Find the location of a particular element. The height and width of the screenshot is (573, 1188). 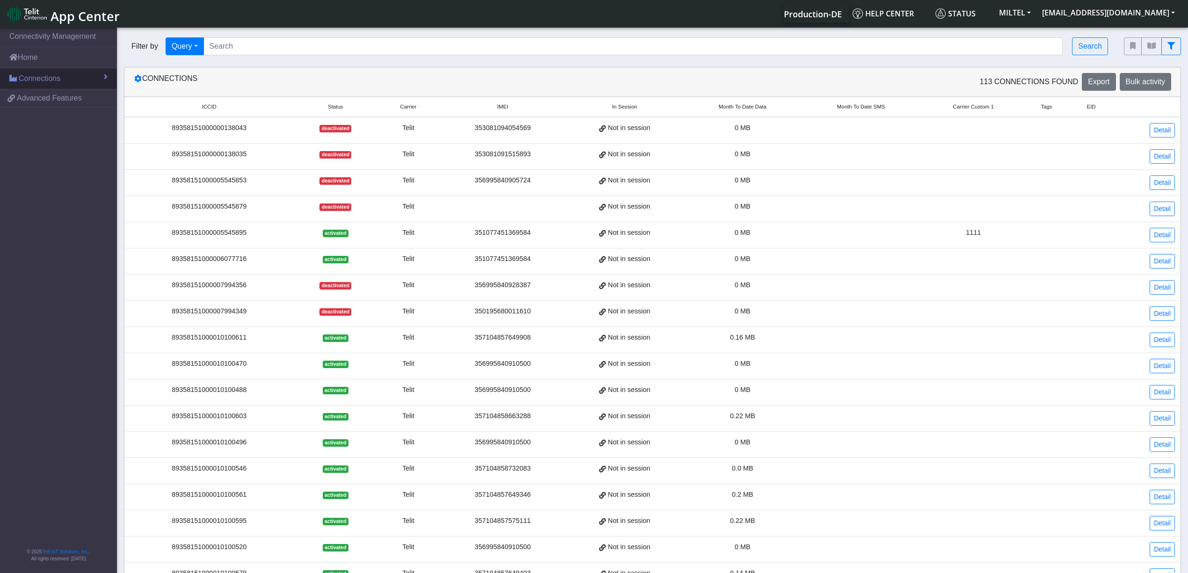

div: 353081091515893 is located at coordinates (503, 154).